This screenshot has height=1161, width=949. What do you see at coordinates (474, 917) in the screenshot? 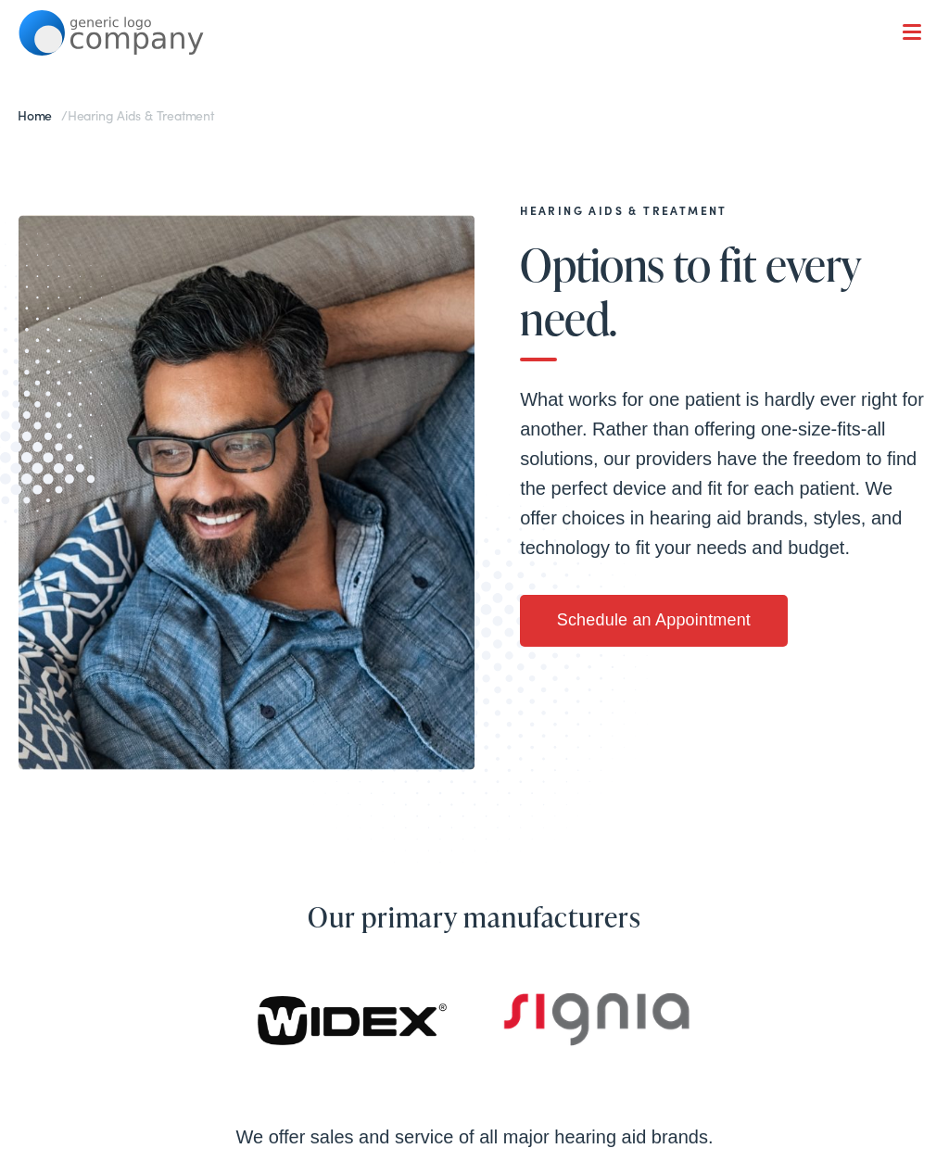
I see `h2: Our primary manufacturers` at bounding box center [474, 917].